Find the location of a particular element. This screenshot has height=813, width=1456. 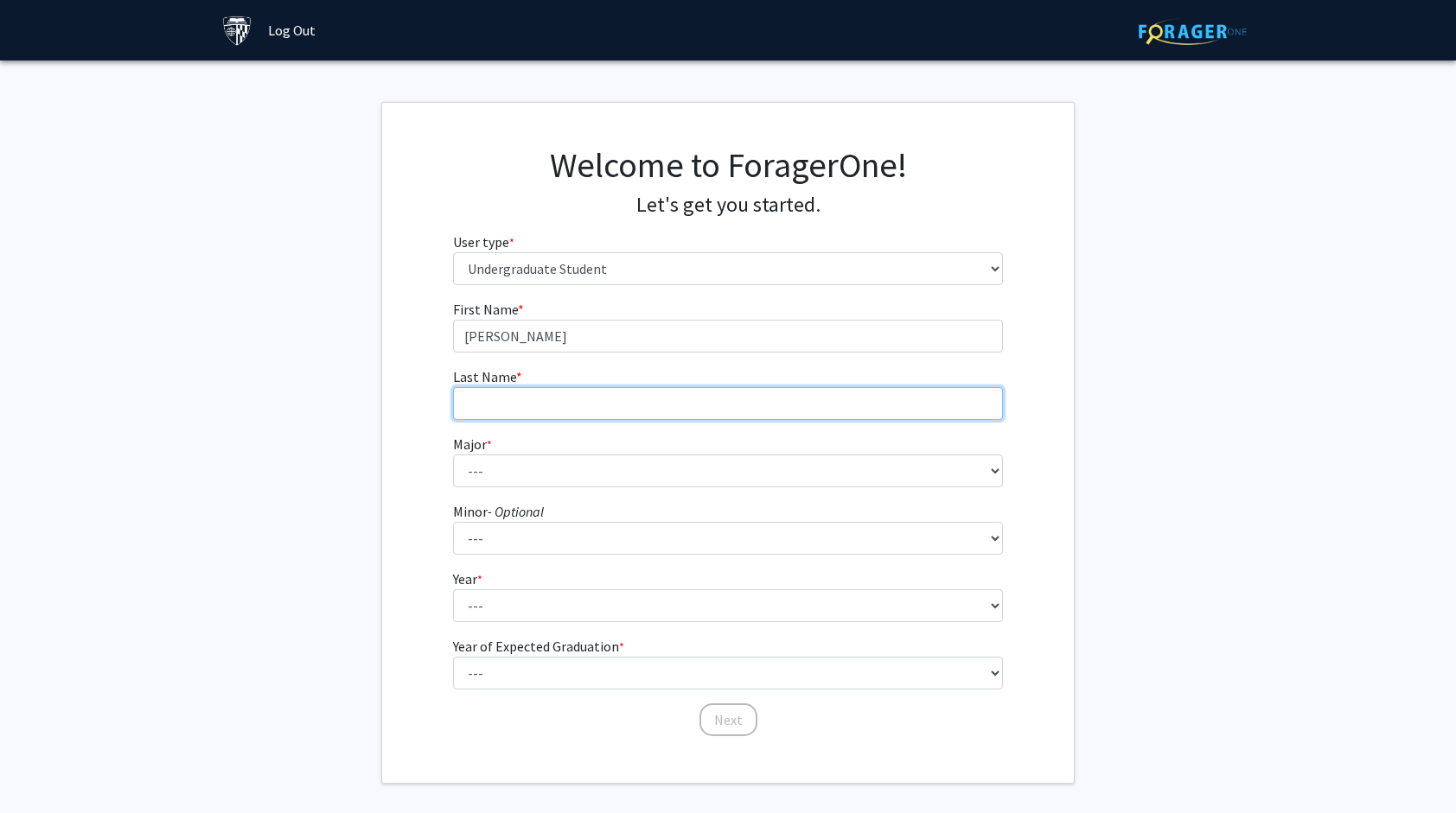

h4: Let's get you started. is located at coordinates (728, 205).